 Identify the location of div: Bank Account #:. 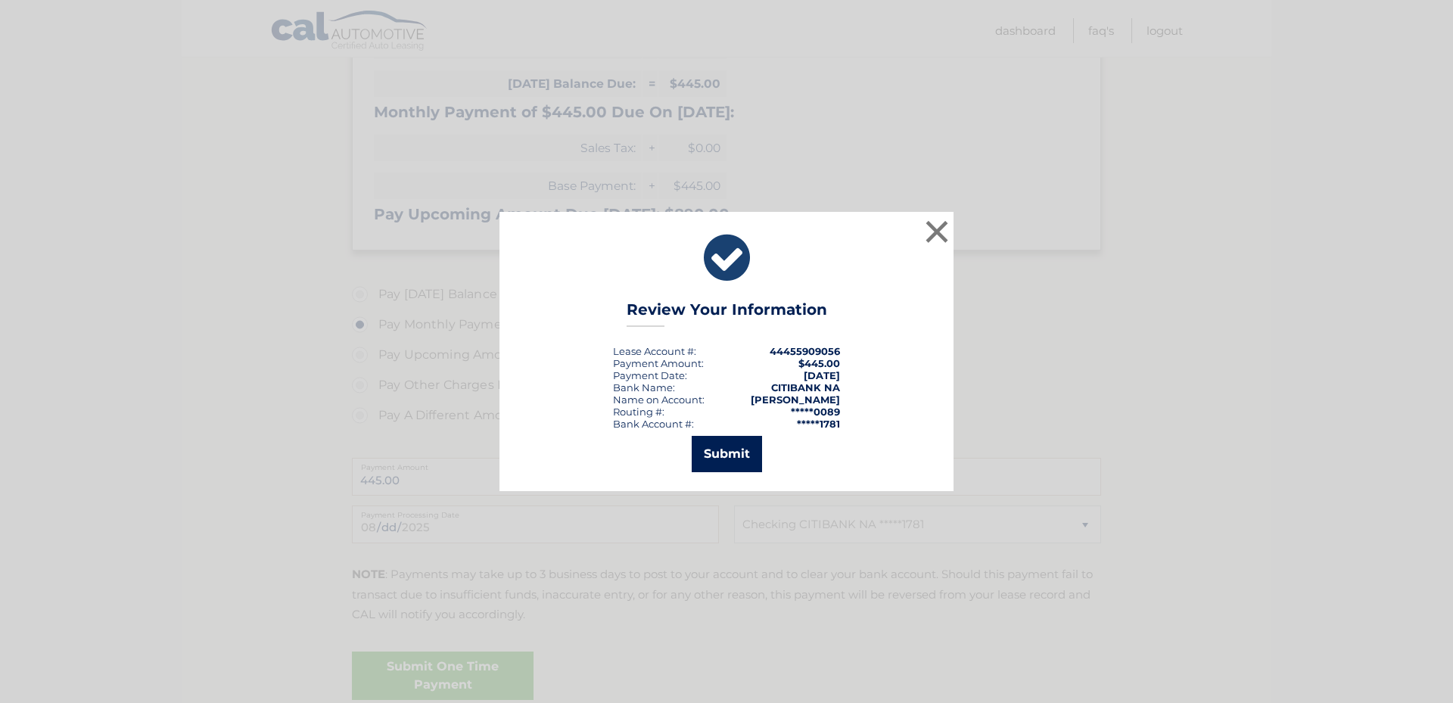
(653, 424).